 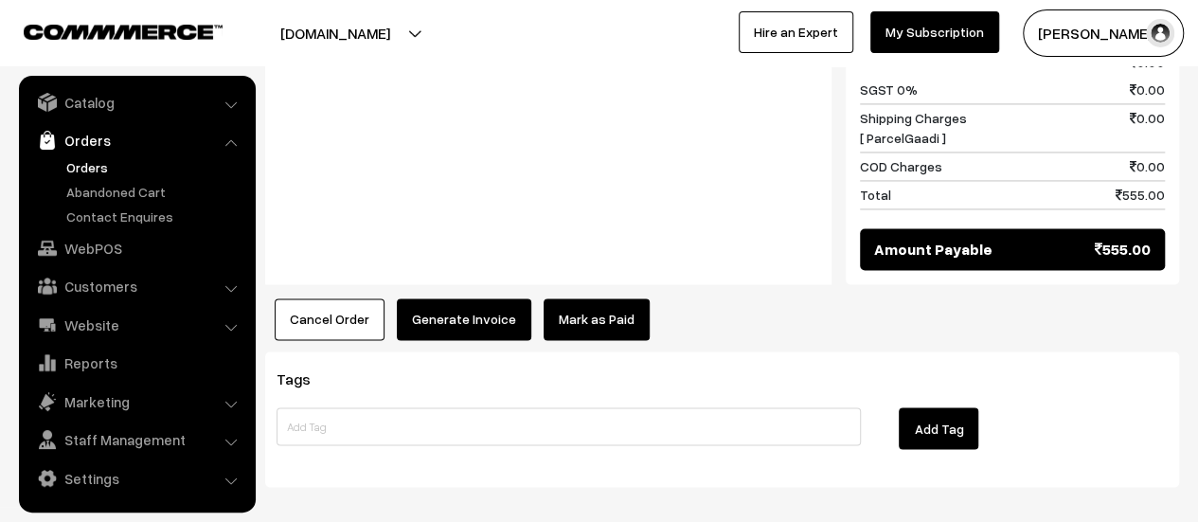 What do you see at coordinates (136, 325) in the screenshot?
I see `a: Website` at bounding box center [136, 325].